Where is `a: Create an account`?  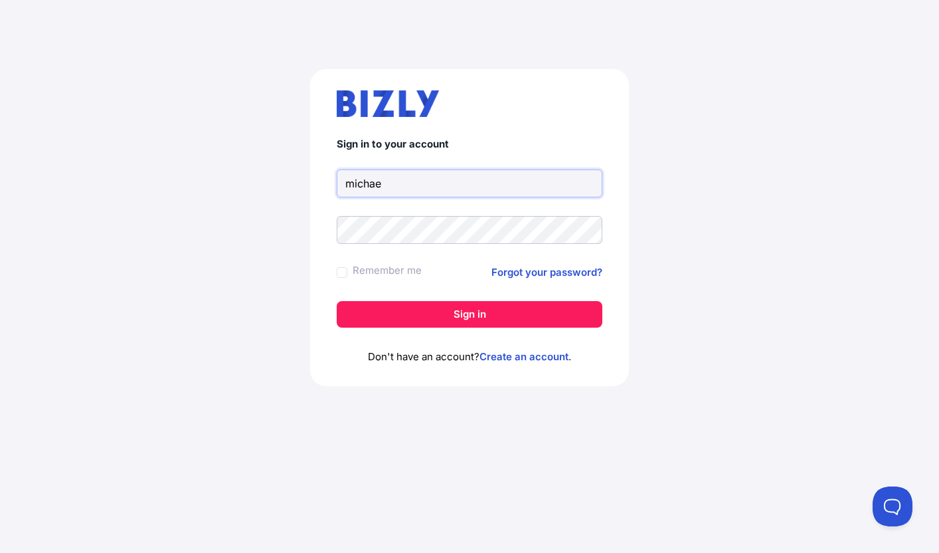
a: Create an account is located at coordinates (524, 356).